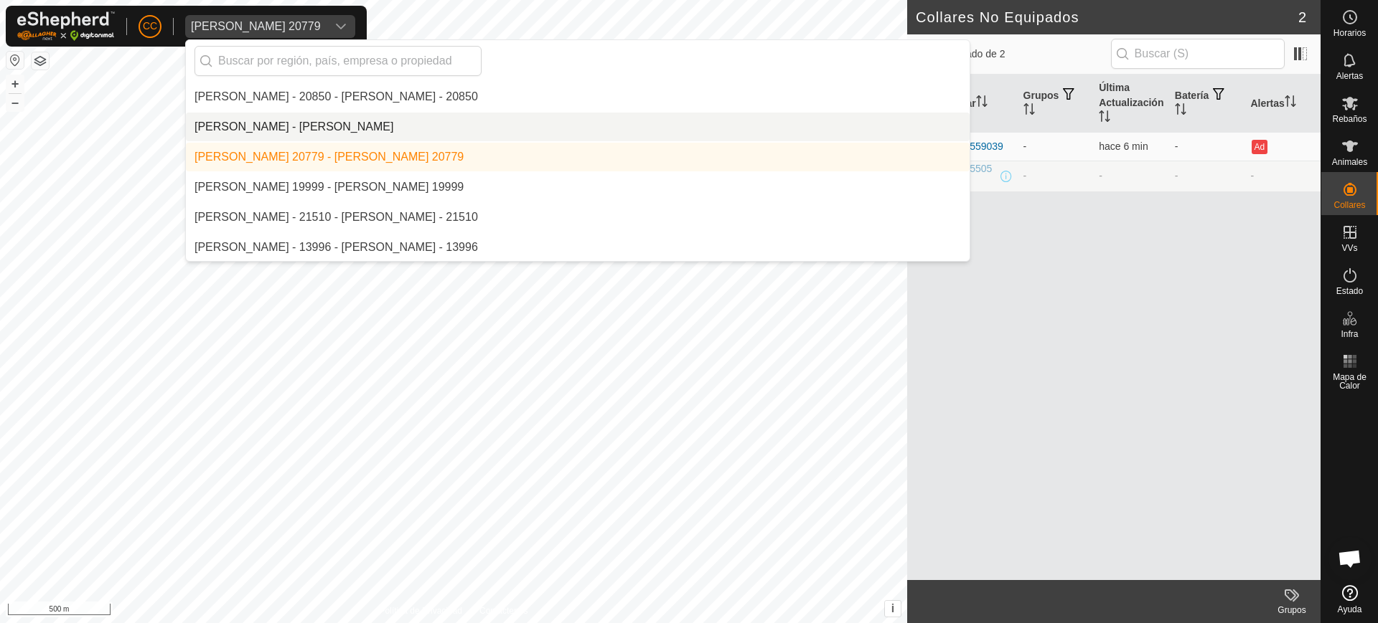  I want to click on span: Alertas, so click(1349, 76).